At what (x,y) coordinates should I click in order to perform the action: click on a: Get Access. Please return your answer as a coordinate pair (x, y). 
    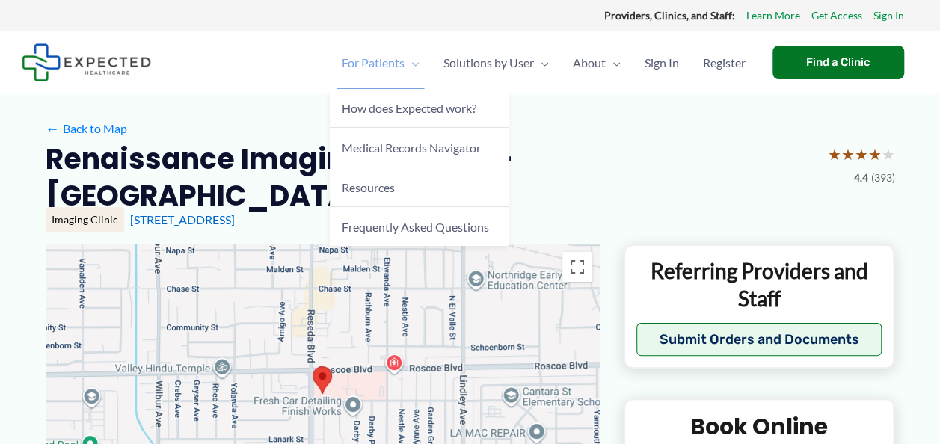
    Looking at the image, I should click on (837, 16).